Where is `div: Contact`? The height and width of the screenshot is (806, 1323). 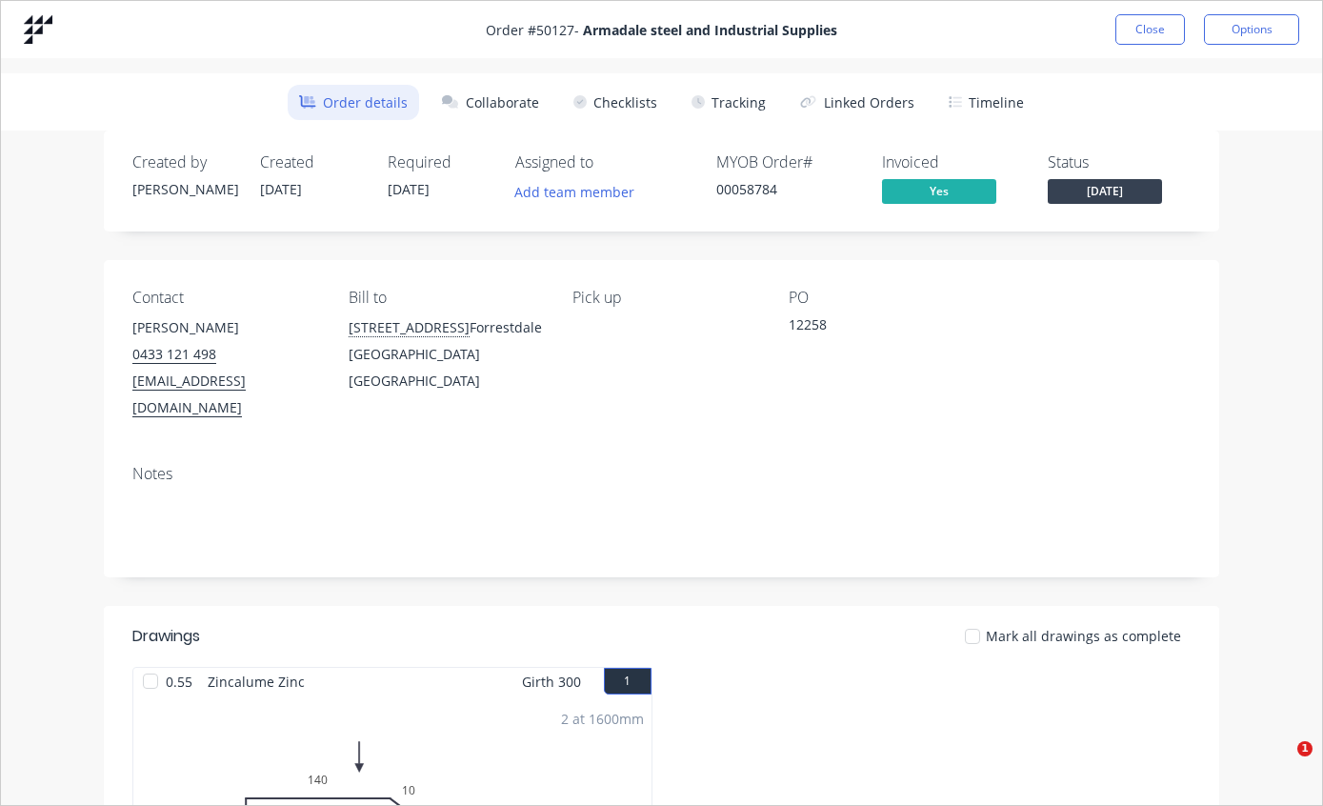 div: Contact is located at coordinates (225, 297).